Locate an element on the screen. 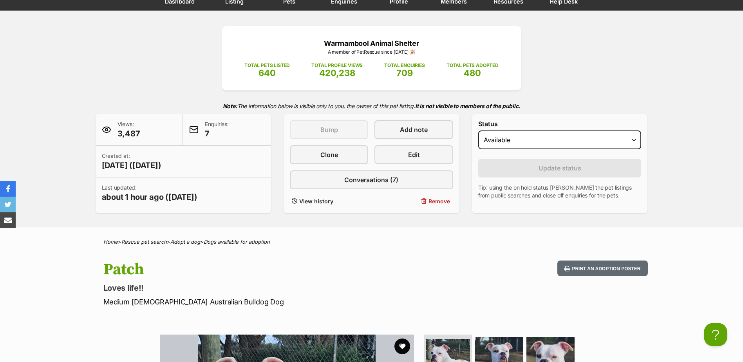 This screenshot has width=743, height=362. span: Remove is located at coordinates (439, 201).